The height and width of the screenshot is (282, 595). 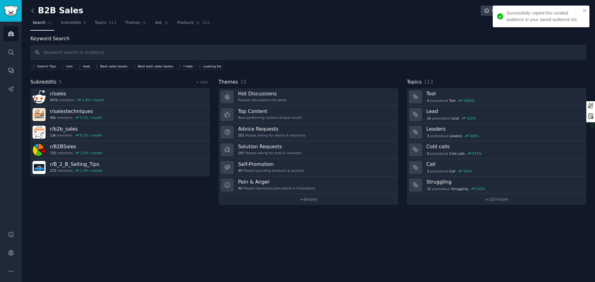 I want to click on span: Leaders, so click(x=456, y=136).